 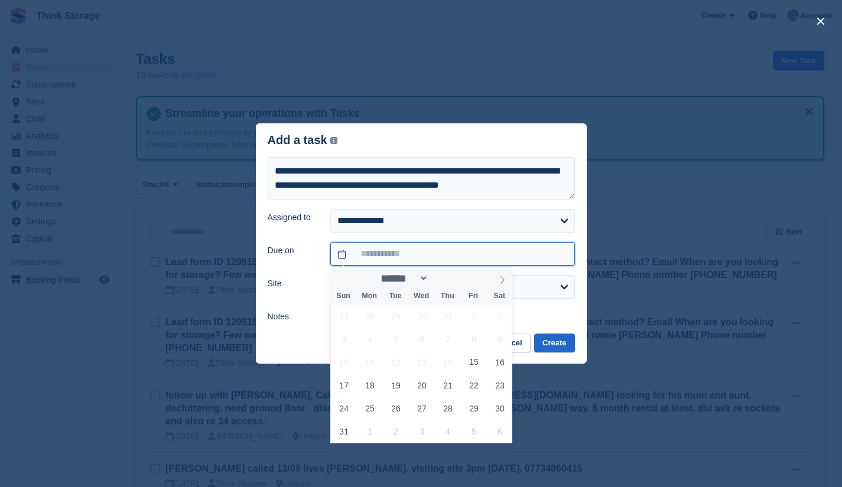 I want to click on span: September 1, 2025, so click(x=370, y=431).